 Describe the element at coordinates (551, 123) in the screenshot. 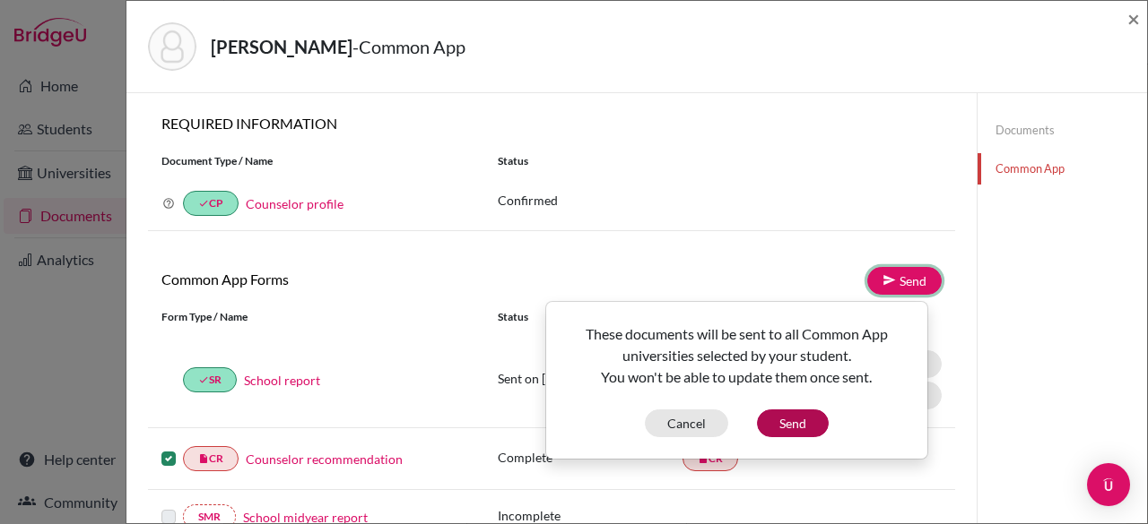

I see `h6: REQUIRED INFORMATION` at that location.